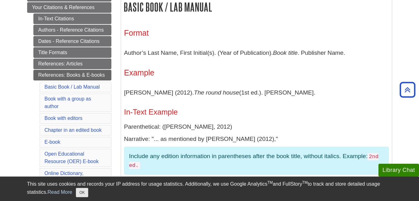  I want to click on a: Book with editors, so click(64, 118).